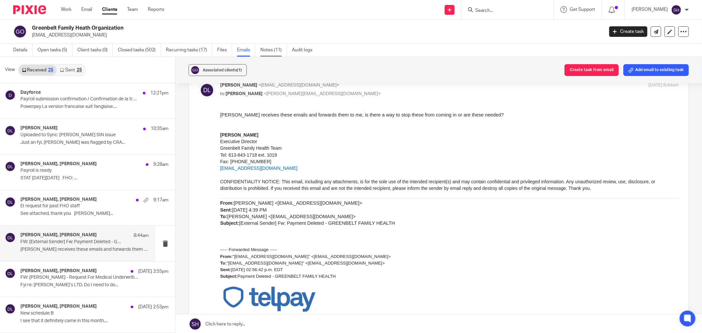  Describe the element at coordinates (259, 28) in the screenshot. I see `h2: Greenbelt Family Heath Organization` at that location.